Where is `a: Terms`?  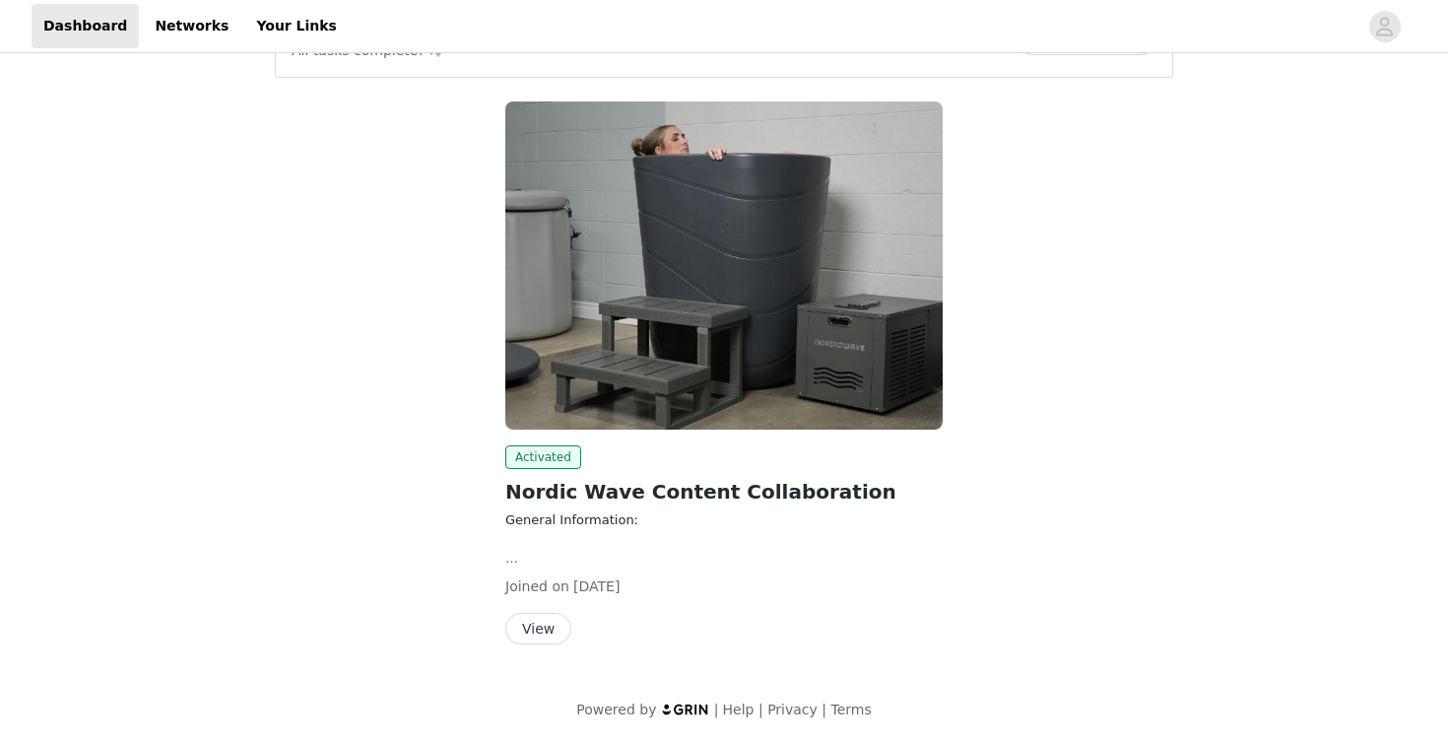
a: Terms is located at coordinates (850, 709).